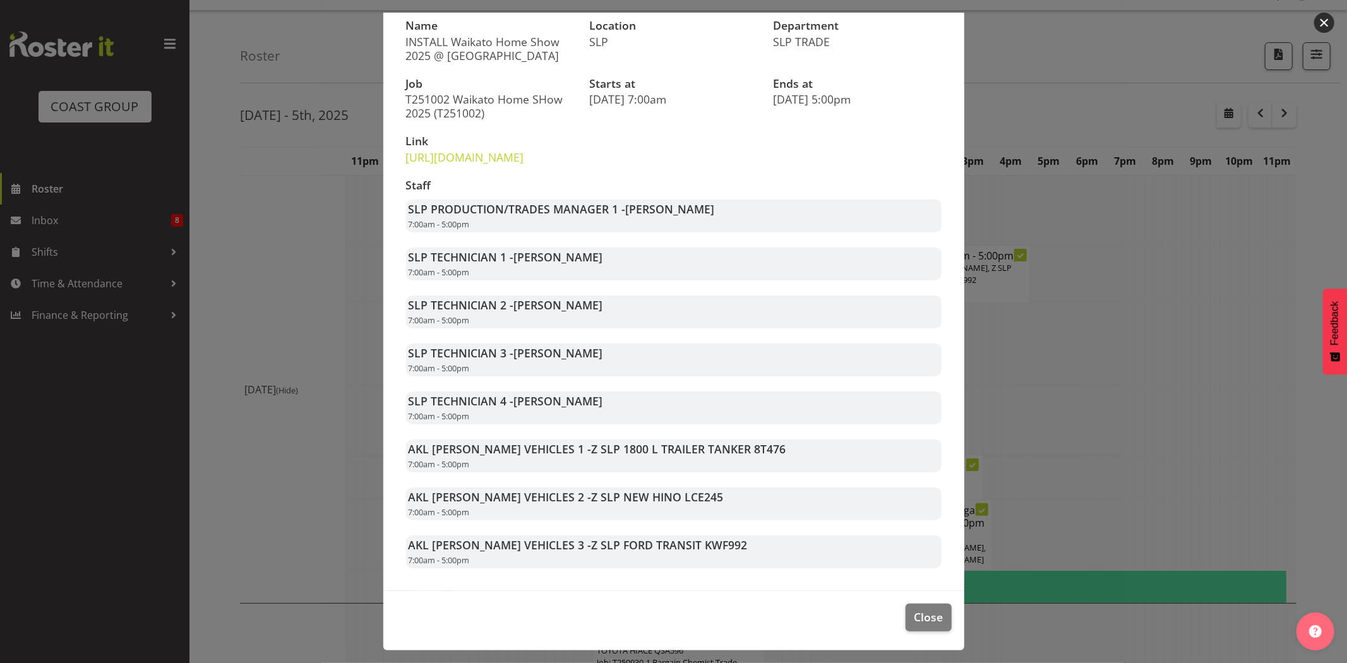 This screenshot has width=1347, height=663. What do you see at coordinates (673, 42) in the screenshot?
I see `p: SLP` at bounding box center [673, 42].